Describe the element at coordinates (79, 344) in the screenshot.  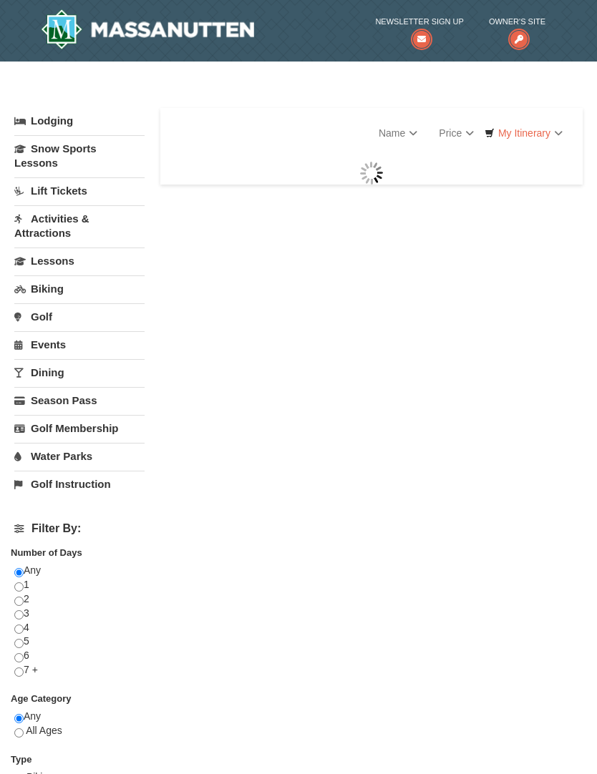
I see `a: Events` at that location.